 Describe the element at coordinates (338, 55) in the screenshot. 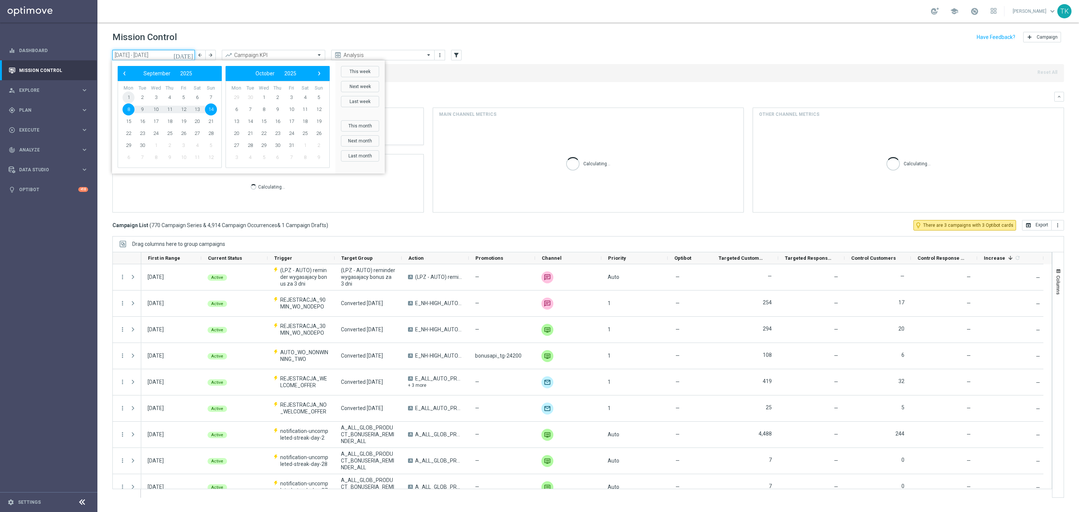

I see `i: preview` at that location.